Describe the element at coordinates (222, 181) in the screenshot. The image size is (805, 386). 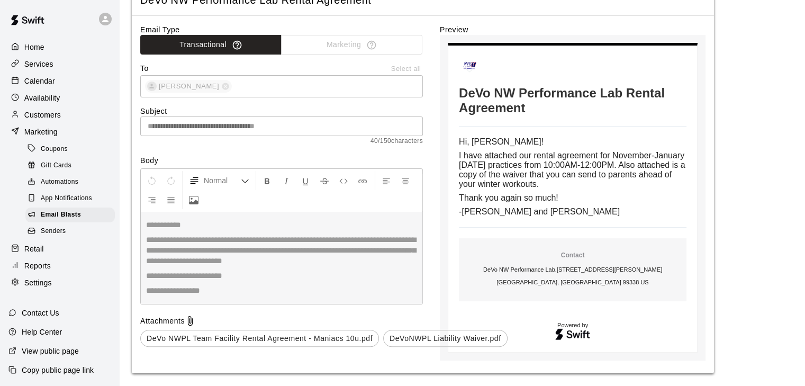
I see `span: Normal` at that location.